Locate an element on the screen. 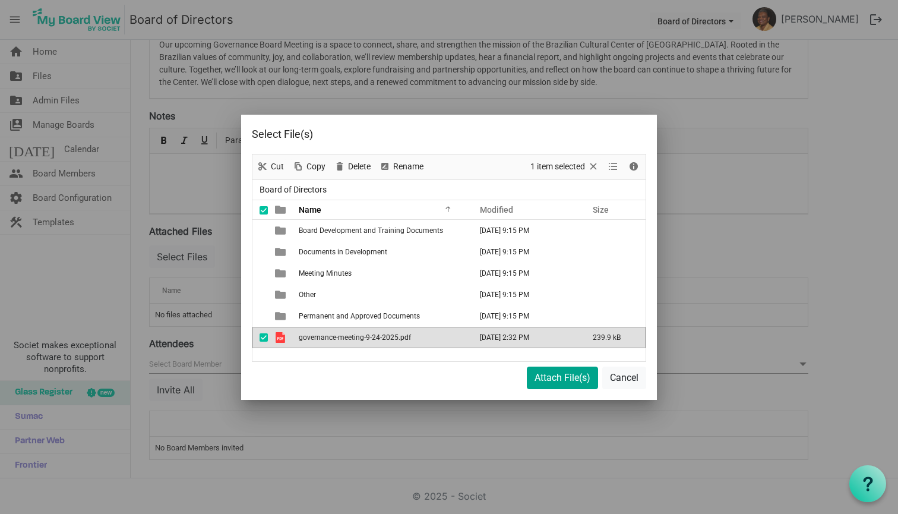  span: governance-meeting-9-24-2025.pdf is located at coordinates (354, 337).